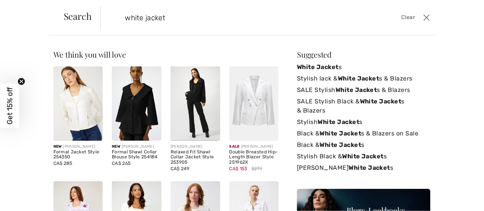 Image resolution: width=484 pixels, height=211 pixels. Describe the element at coordinates (238, 169) in the screenshot. I see `span: CA$ 153` at that location.